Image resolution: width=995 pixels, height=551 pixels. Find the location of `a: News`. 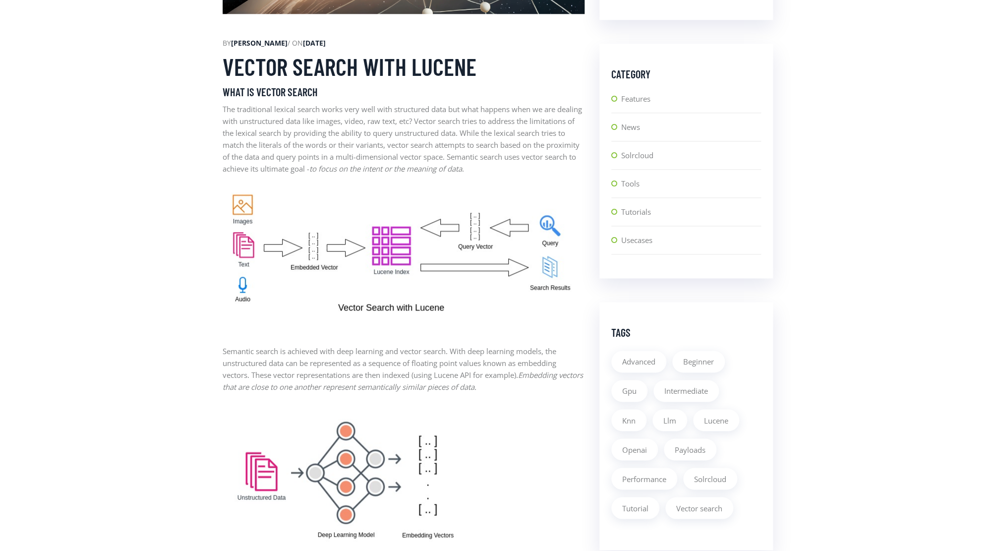

a: News is located at coordinates (691, 131).